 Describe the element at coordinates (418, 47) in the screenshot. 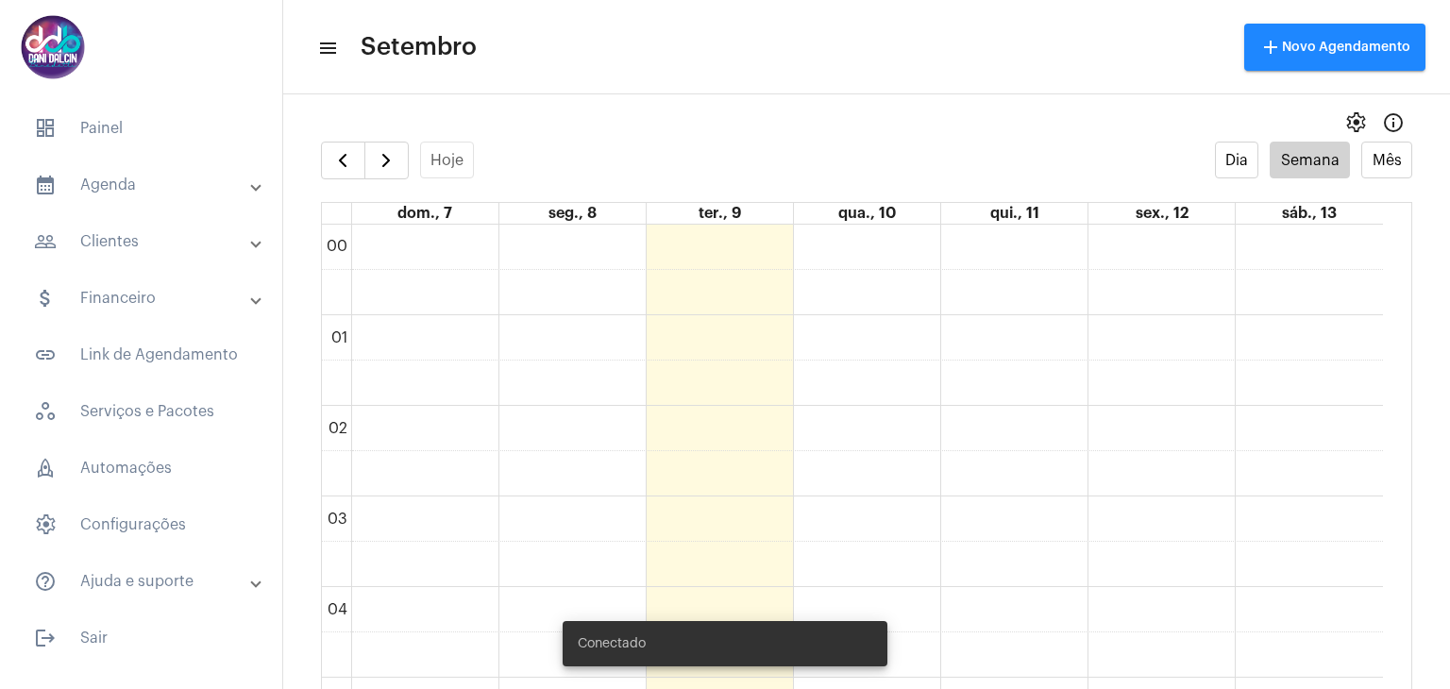

I see `span: Setembro` at that location.